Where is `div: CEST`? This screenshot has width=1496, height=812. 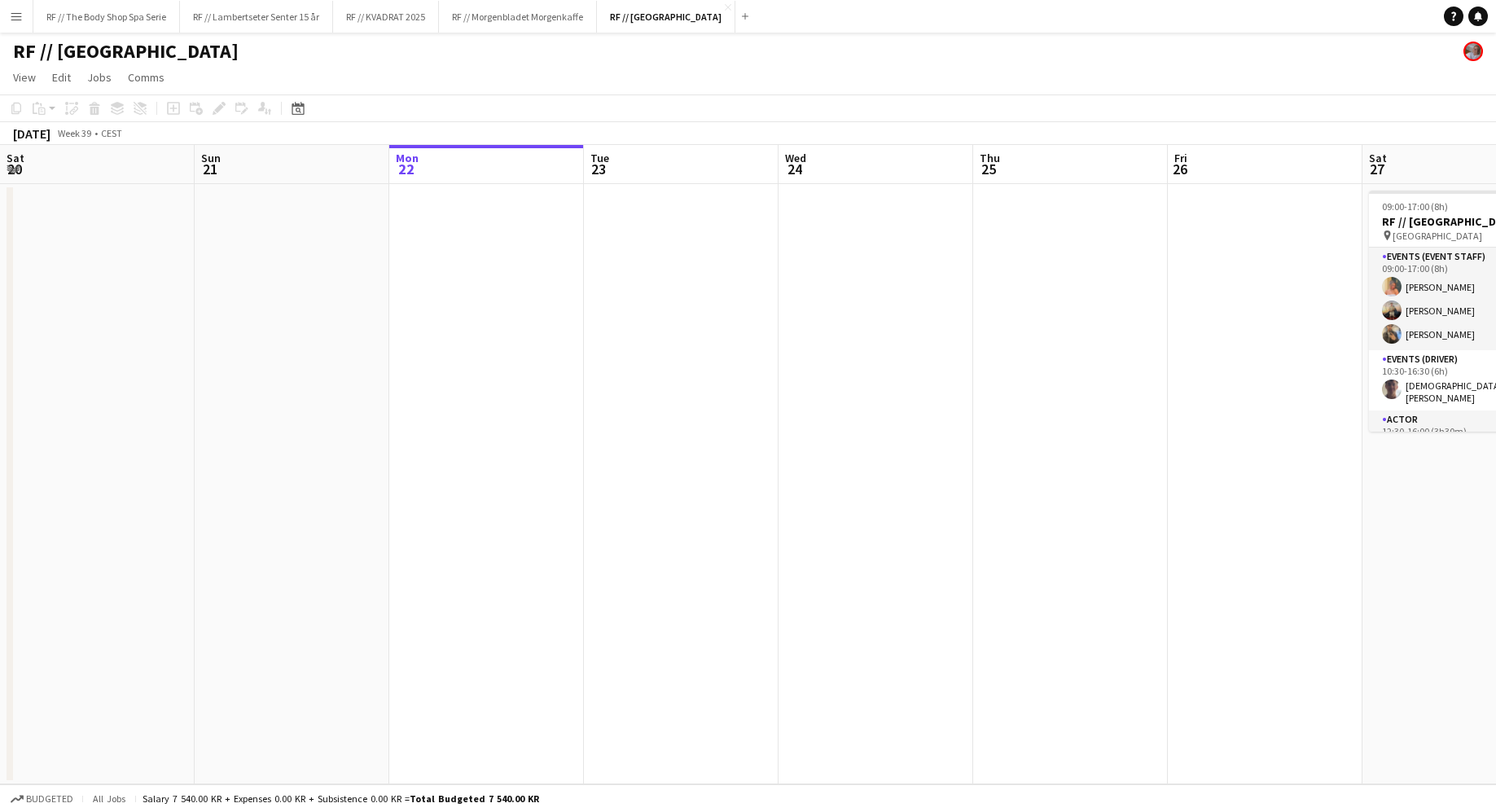
div: CEST is located at coordinates (112, 133).